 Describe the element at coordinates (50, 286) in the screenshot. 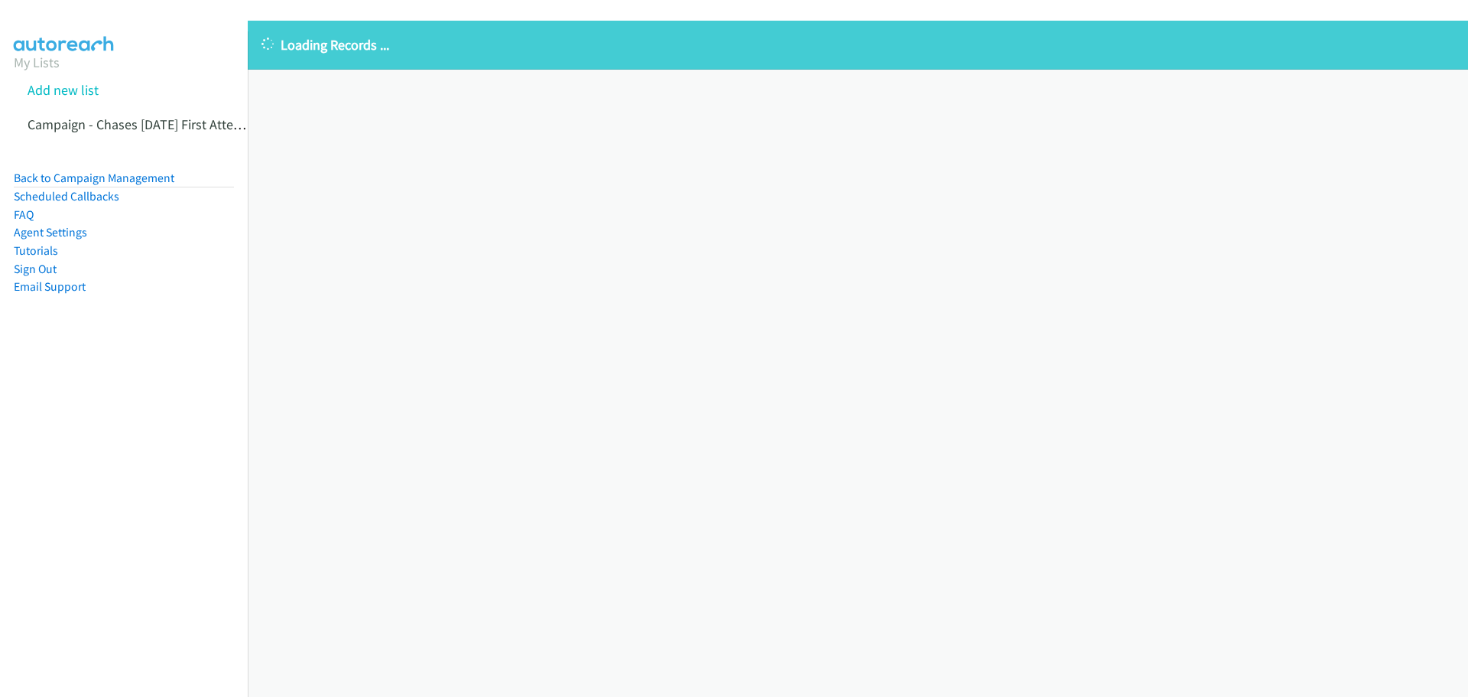

I see `a: Email Support` at that location.